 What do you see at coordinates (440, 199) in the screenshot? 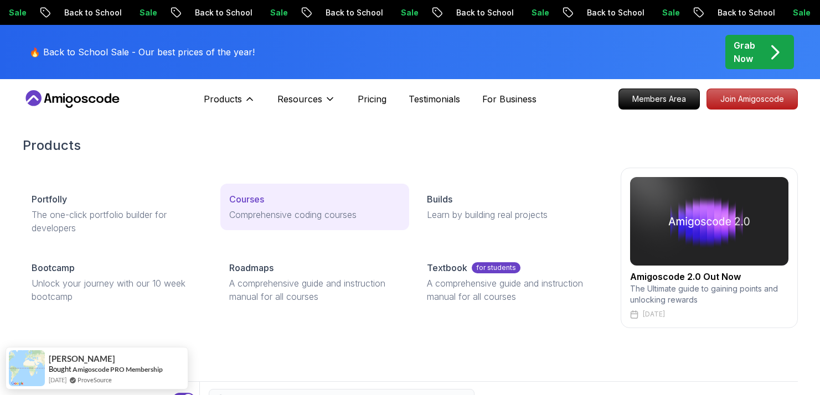
I see `p: Builds` at bounding box center [440, 199].